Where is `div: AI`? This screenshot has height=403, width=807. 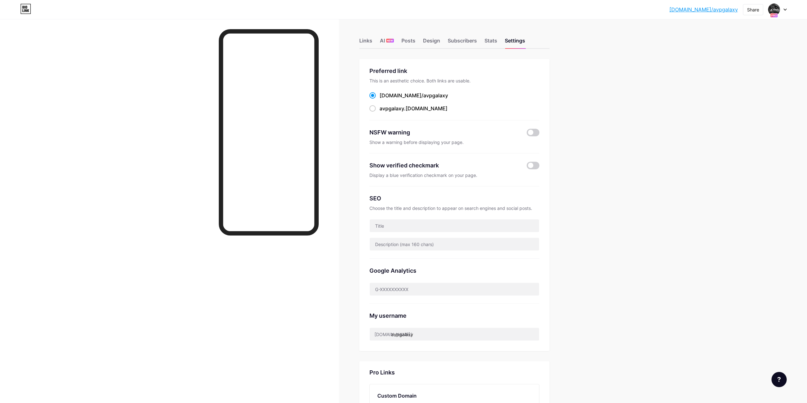 div: AI is located at coordinates (387, 42).